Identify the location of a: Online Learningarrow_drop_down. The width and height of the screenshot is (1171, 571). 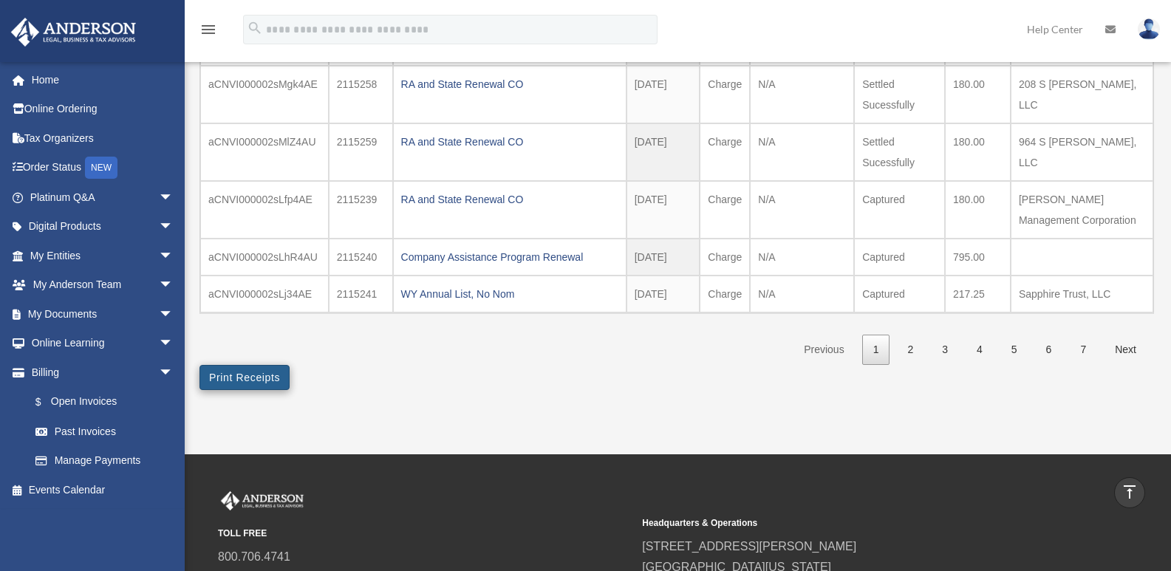
(103, 343).